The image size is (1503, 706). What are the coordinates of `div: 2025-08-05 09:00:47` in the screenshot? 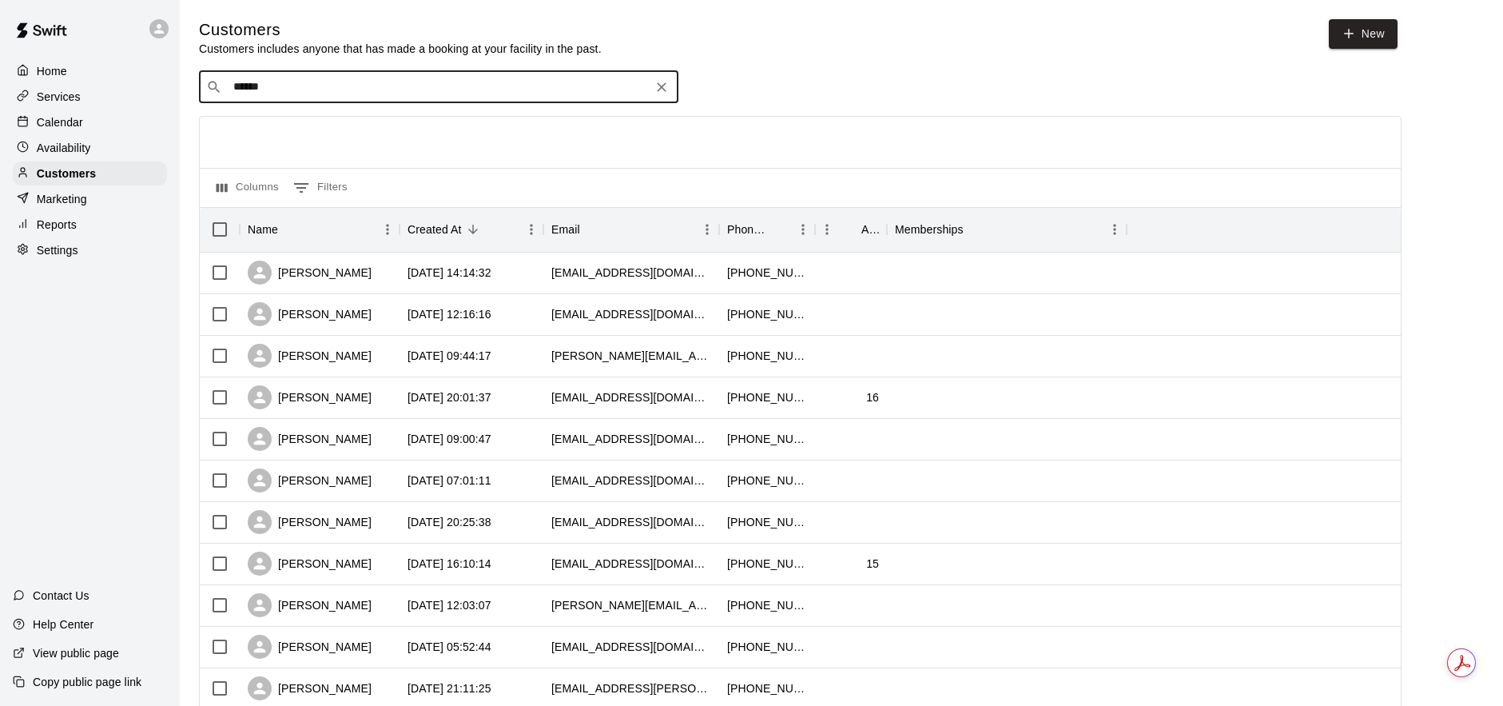 It's located at (449, 439).